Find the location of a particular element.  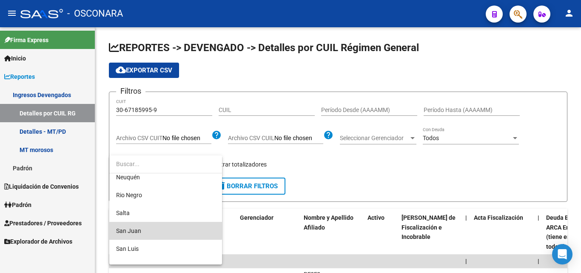

span: Neuquén is located at coordinates (128, 177).